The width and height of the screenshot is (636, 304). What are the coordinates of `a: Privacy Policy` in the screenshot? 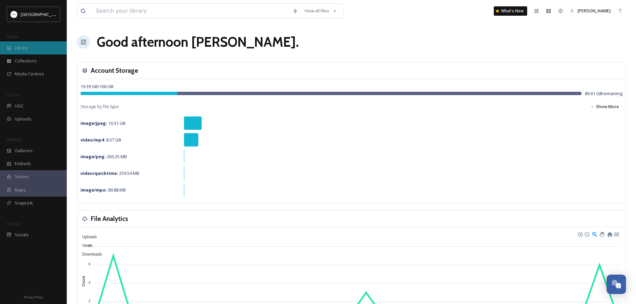 It's located at (33, 297).